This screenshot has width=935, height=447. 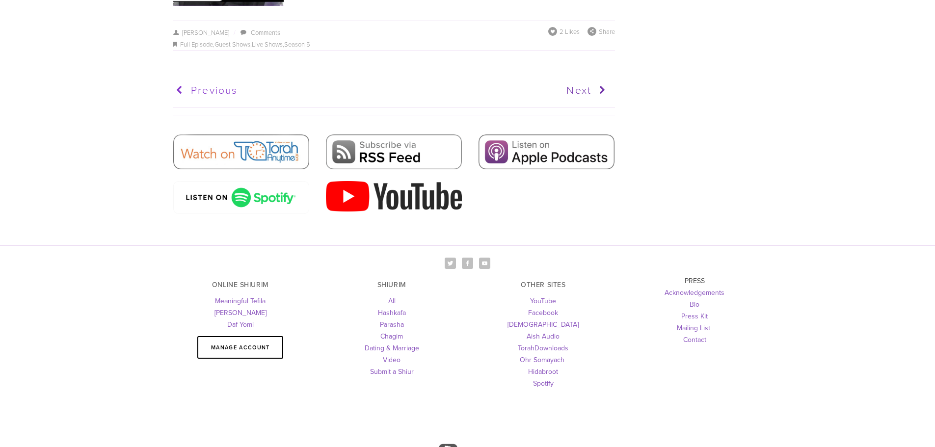 What do you see at coordinates (240, 301) in the screenshot?
I see `a: Meaningful Tefila` at bounding box center [240, 301].